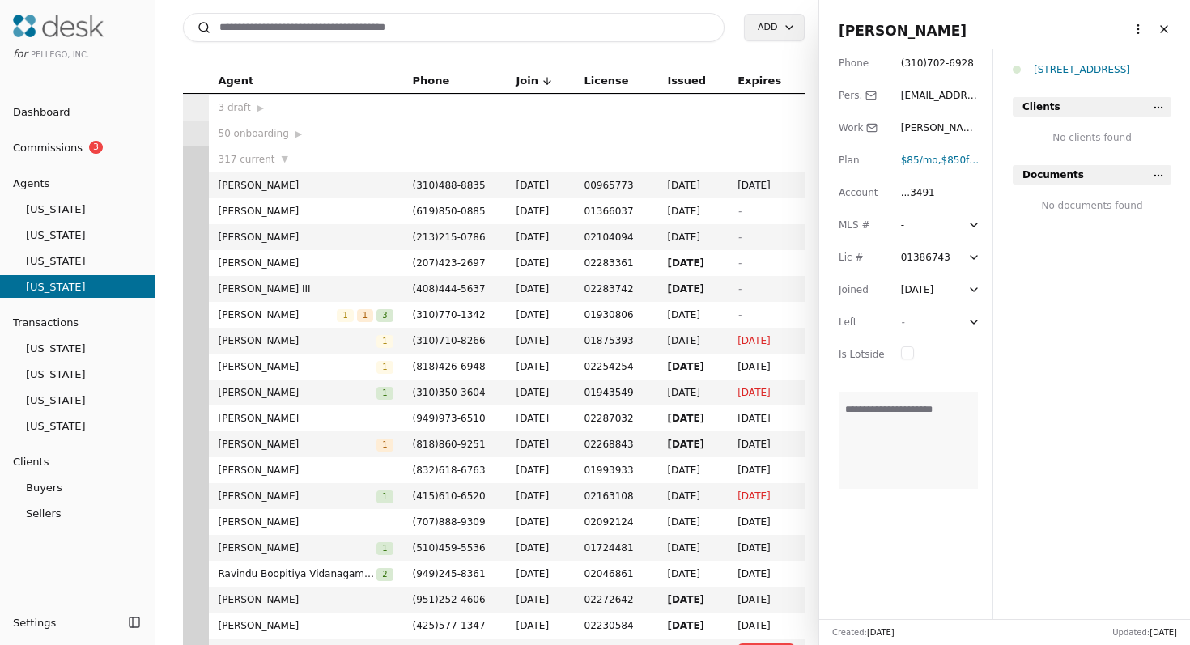  What do you see at coordinates (449, 522) in the screenshot?
I see `span: ( 707 ) 888 - 9309` at bounding box center [449, 522].